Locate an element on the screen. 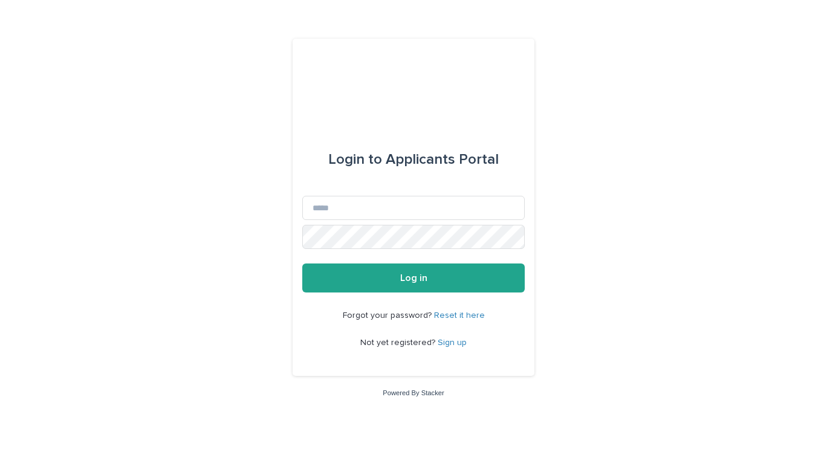 This screenshot has width=827, height=449. span: Forgot your password? is located at coordinates (388, 315).